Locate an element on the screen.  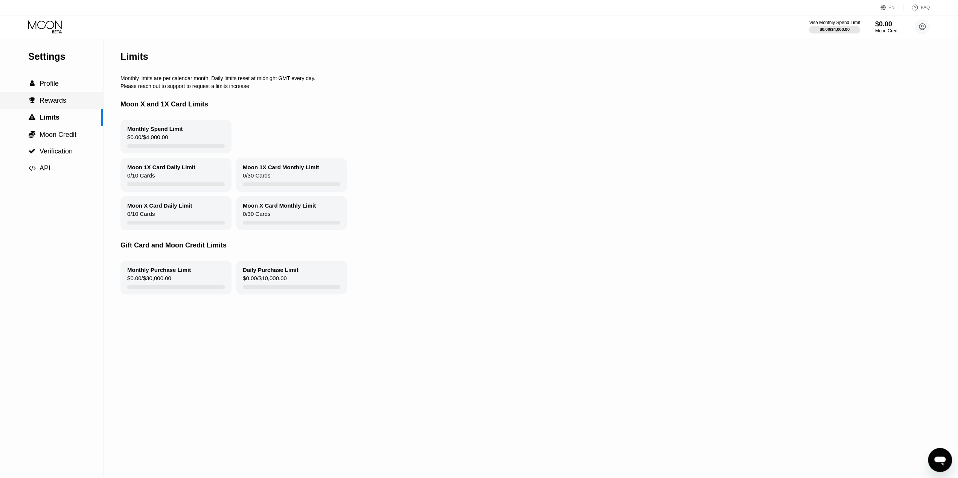
div: Monthly Purchase Limit is located at coordinates (159, 270).